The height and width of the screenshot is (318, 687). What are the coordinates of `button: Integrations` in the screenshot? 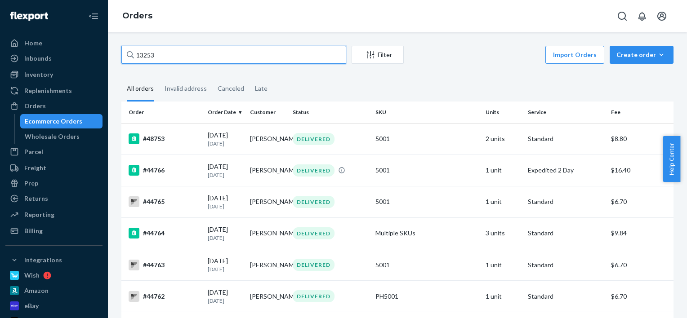 It's located at (54, 260).